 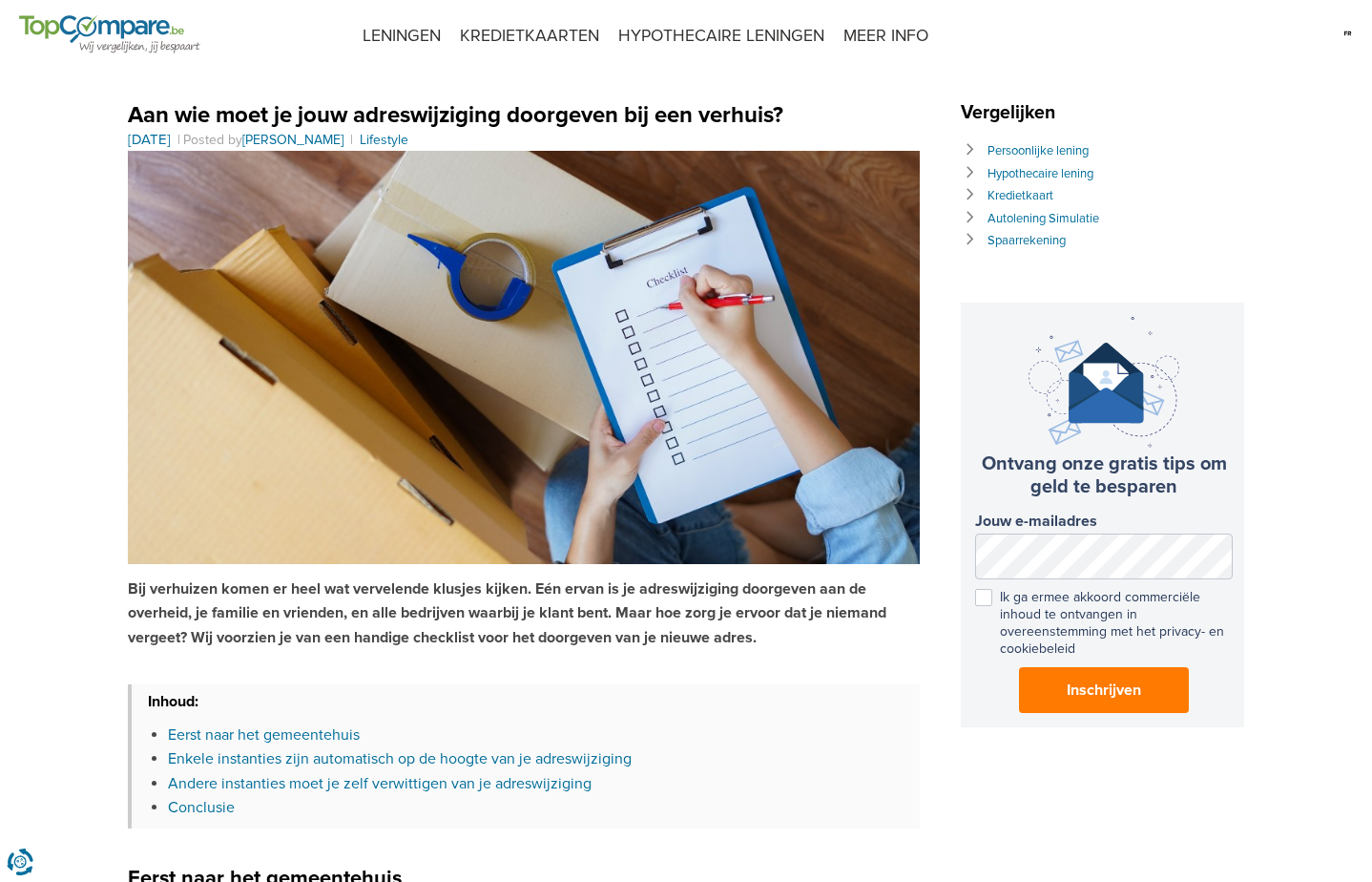 I want to click on label: Ik ga ermee akkoord commerciële inhoud te ontvangen in overeenstemming met het privacy- en cookie..., so click(x=1104, y=623).